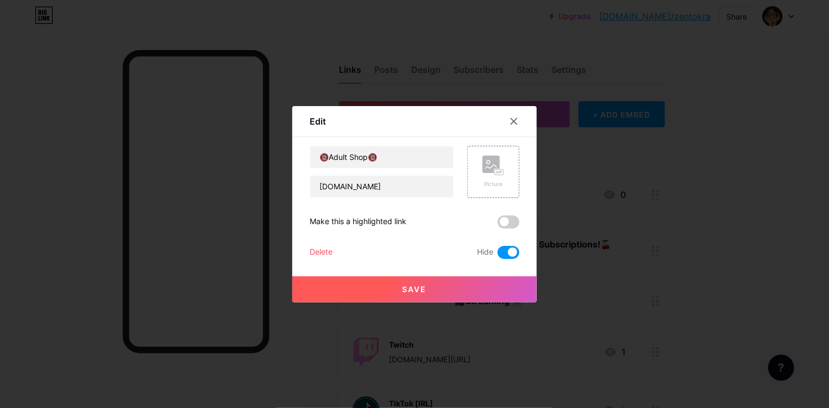 The width and height of the screenshot is (829, 408). I want to click on div: Make this a highlighted link, so click(358, 222).